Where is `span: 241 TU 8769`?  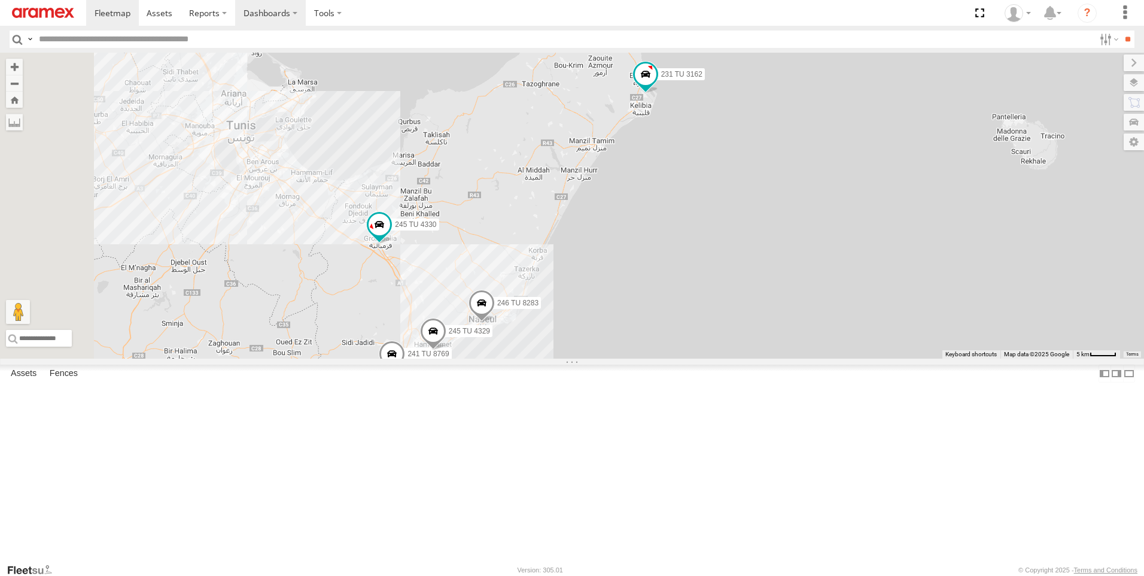 span: 241 TU 8769 is located at coordinates (428, 354).